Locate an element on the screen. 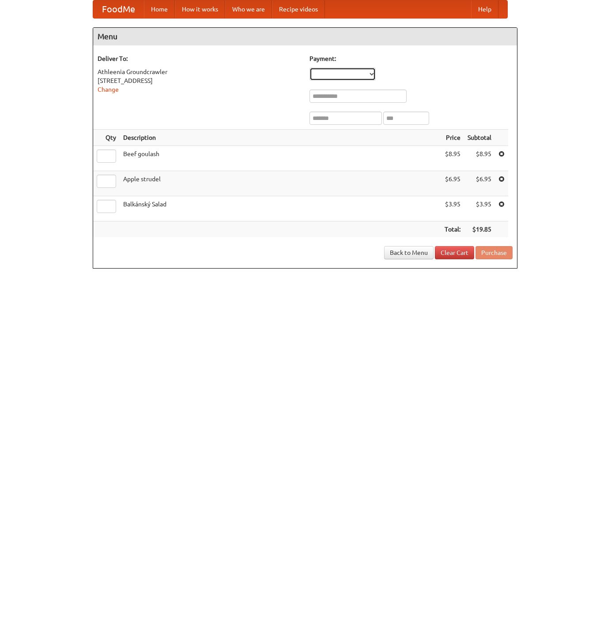  a: Home is located at coordinates (159, 9).